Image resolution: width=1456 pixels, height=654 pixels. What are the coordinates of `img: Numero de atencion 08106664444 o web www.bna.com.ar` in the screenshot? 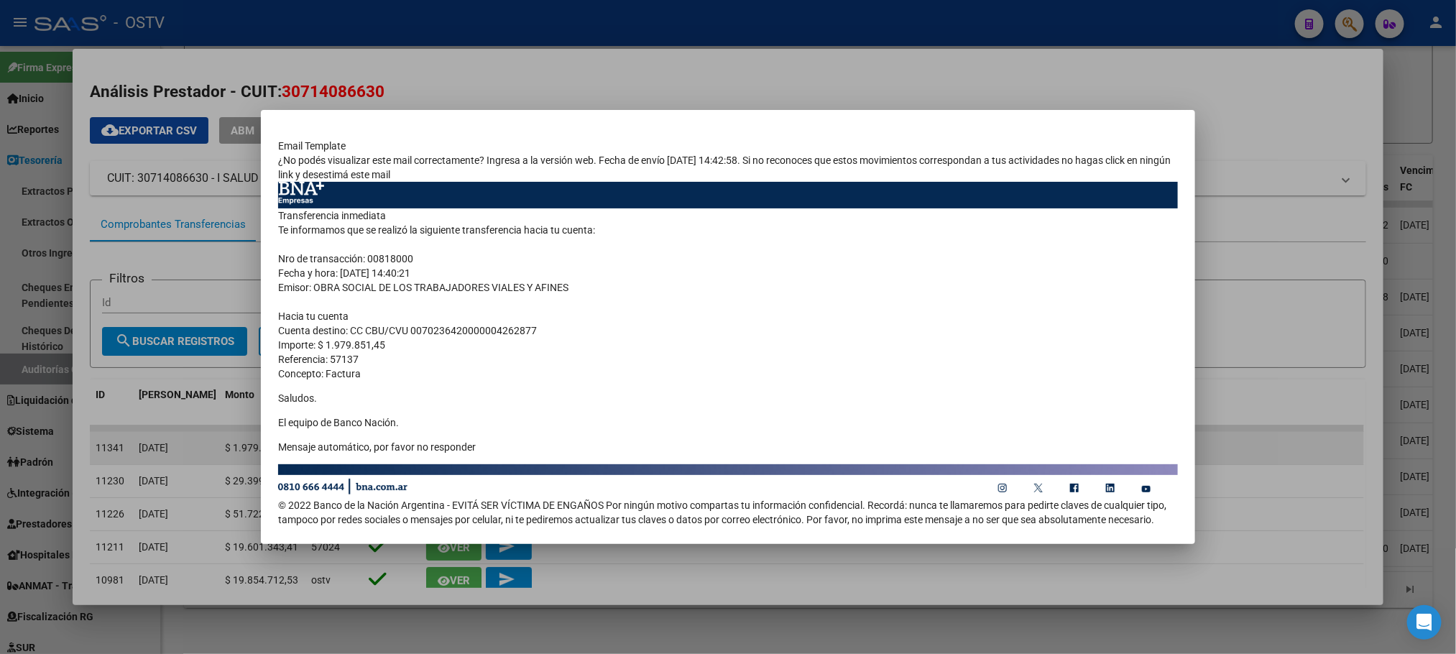 It's located at (343, 487).